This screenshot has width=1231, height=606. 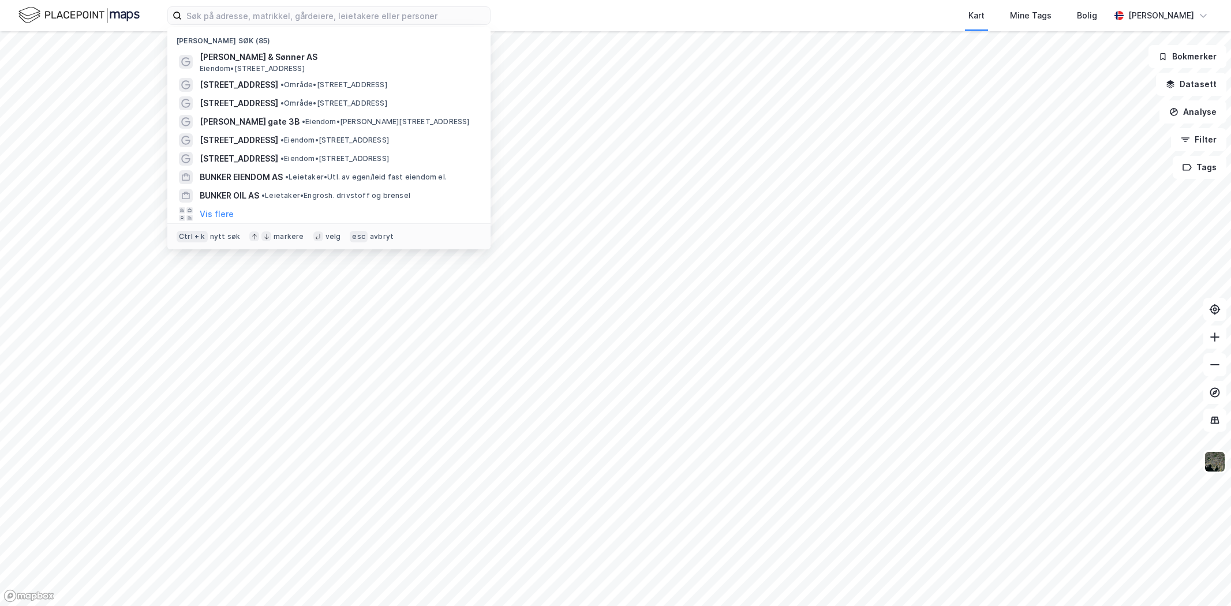 What do you see at coordinates (229, 196) in the screenshot?
I see `span: BUNKER OIL AS` at bounding box center [229, 196].